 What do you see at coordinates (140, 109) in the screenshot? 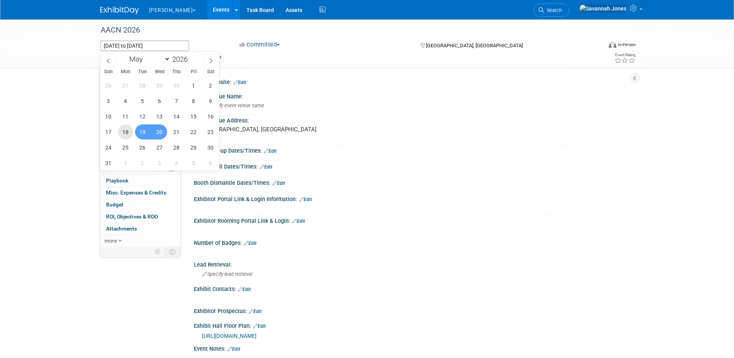
I see `a: Travel Reservations` at bounding box center [140, 109].